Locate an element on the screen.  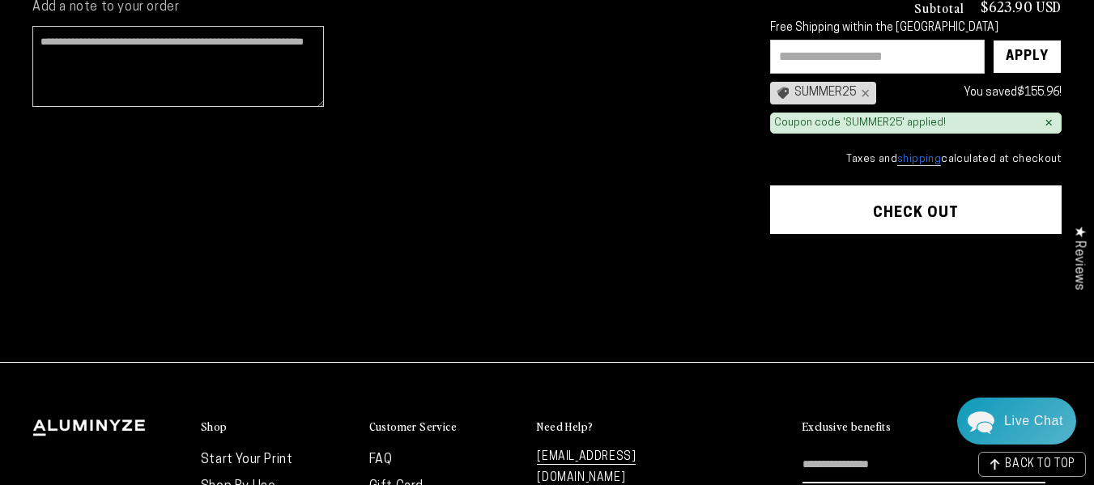
a: Start Your Print is located at coordinates (247, 460).